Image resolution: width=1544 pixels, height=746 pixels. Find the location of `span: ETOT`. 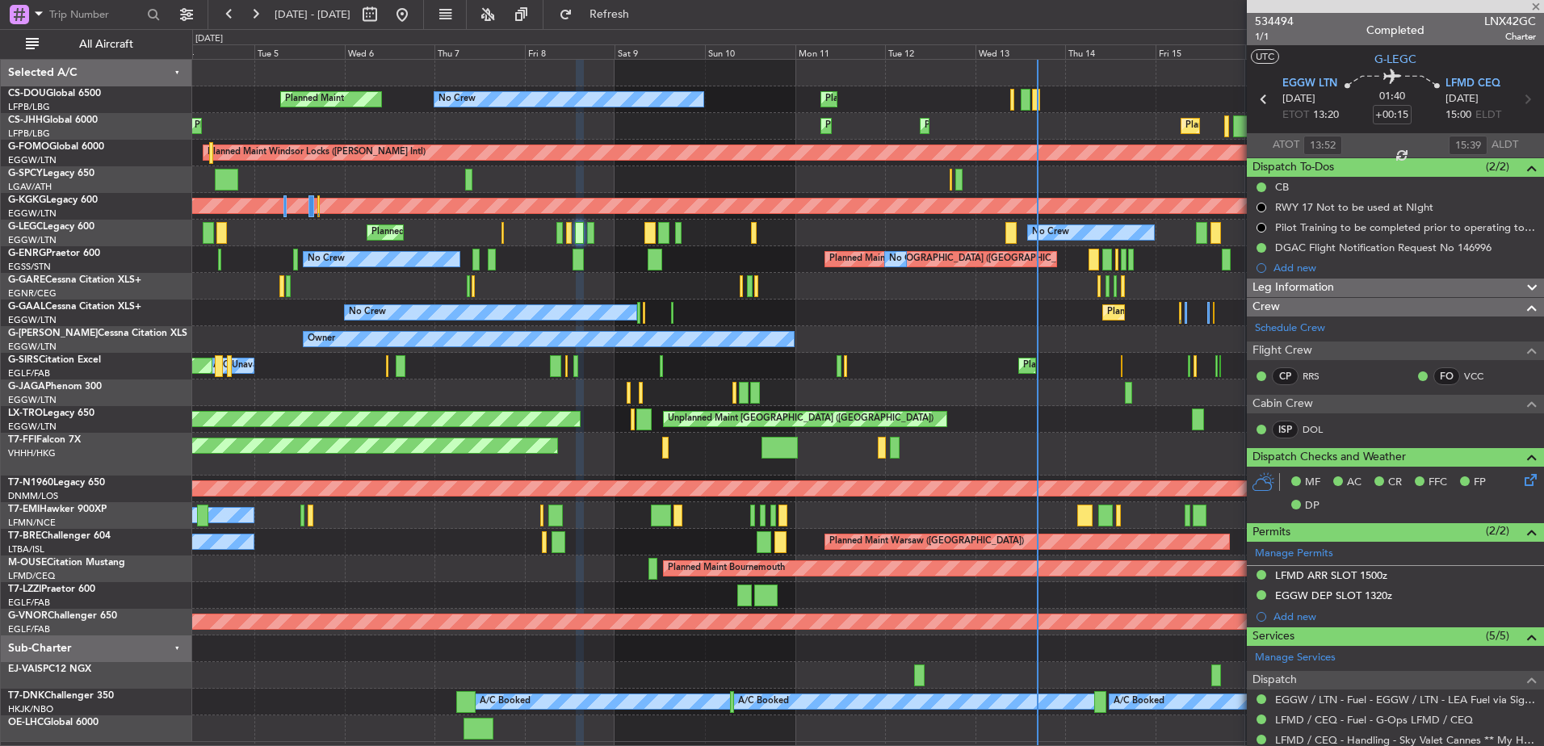

span: ETOT is located at coordinates (1296, 115).